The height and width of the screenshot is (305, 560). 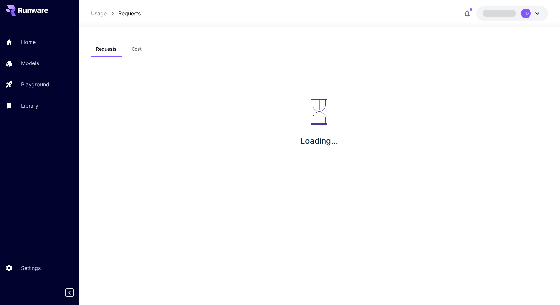 I want to click on p: Library, so click(x=29, y=106).